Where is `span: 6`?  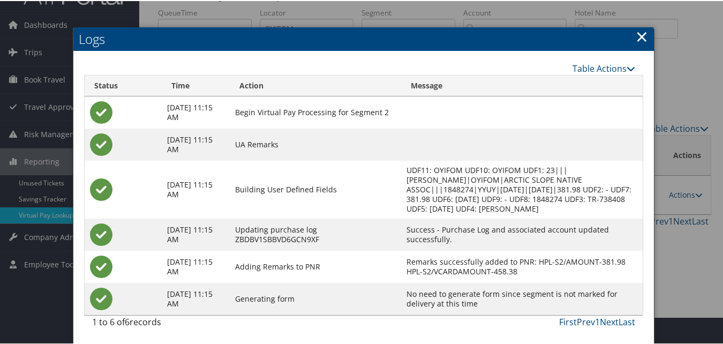 span: 6 is located at coordinates (127, 321).